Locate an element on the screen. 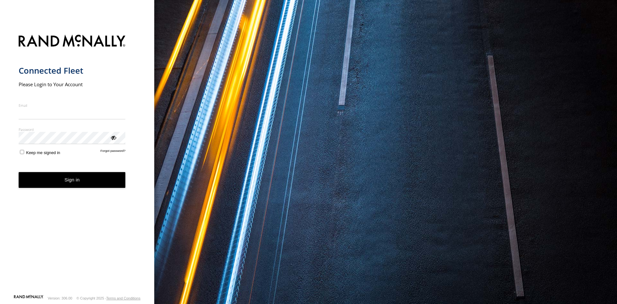 This screenshot has width=617, height=304. div: Version: 306.00 is located at coordinates (60, 298).